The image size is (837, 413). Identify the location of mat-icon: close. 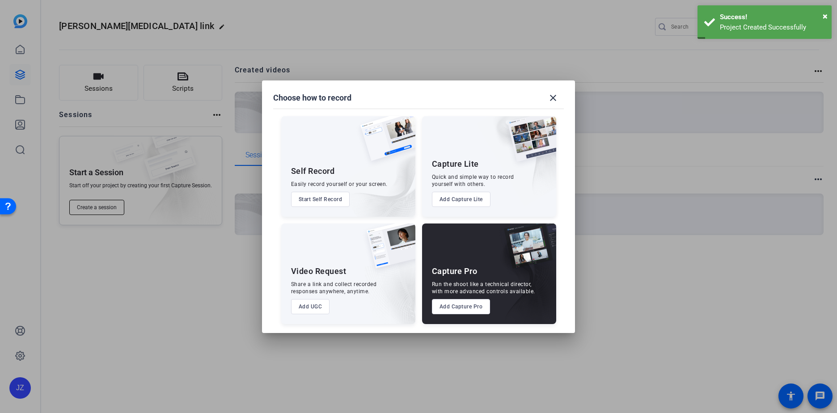
(553, 98).